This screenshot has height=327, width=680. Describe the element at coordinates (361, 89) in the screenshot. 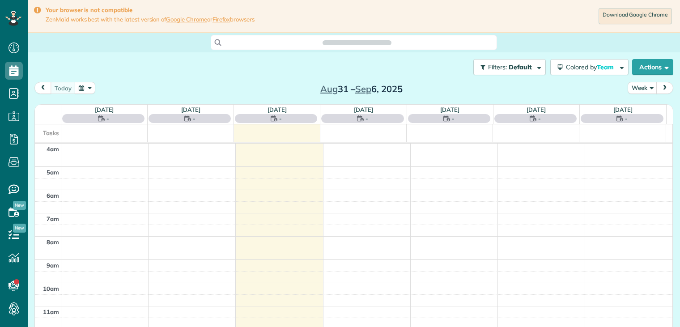

I see `h2: 31 – 6, 2025` at that location.